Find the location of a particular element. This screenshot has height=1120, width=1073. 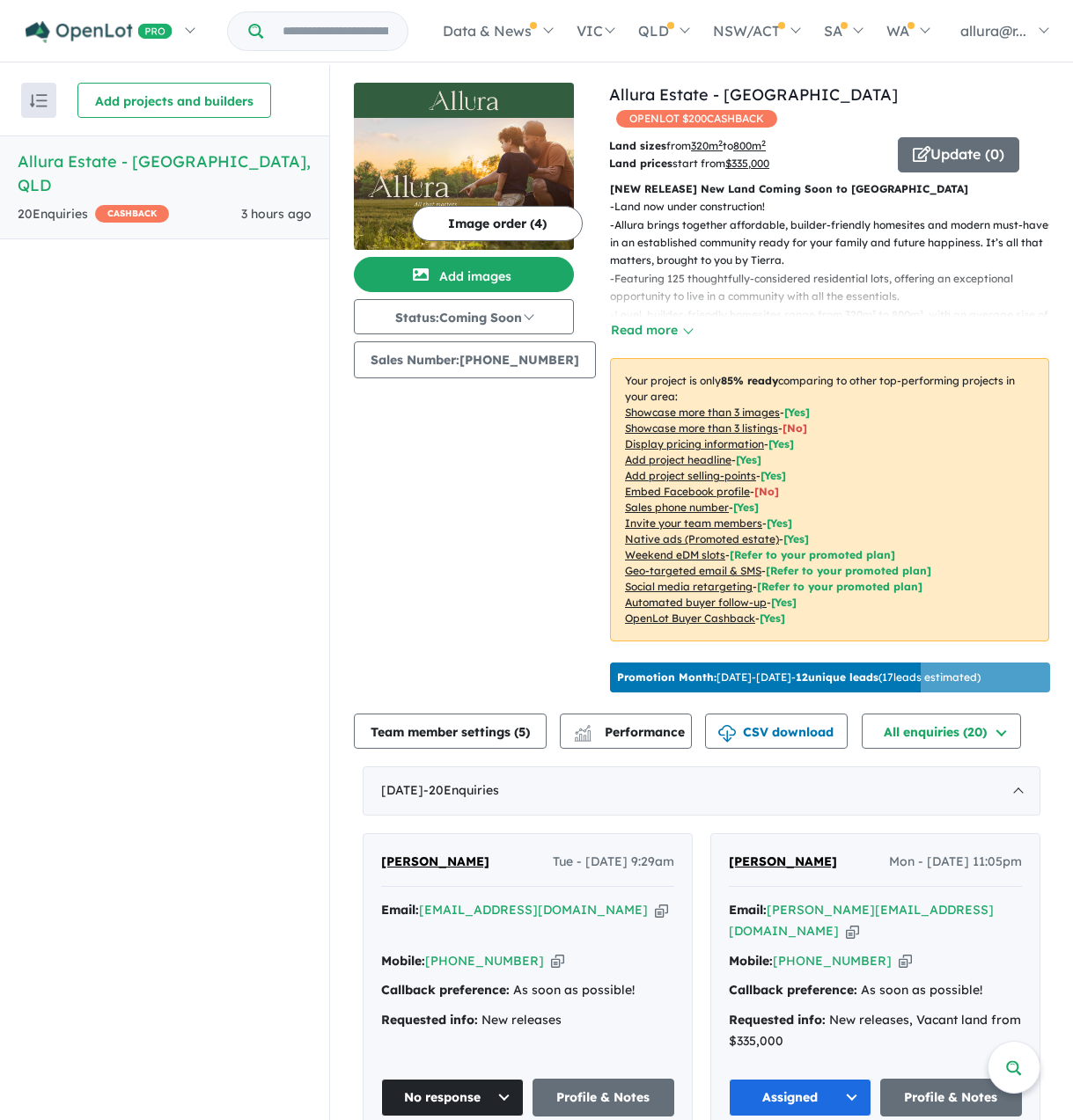

b: Land sizes is located at coordinates (637, 145).